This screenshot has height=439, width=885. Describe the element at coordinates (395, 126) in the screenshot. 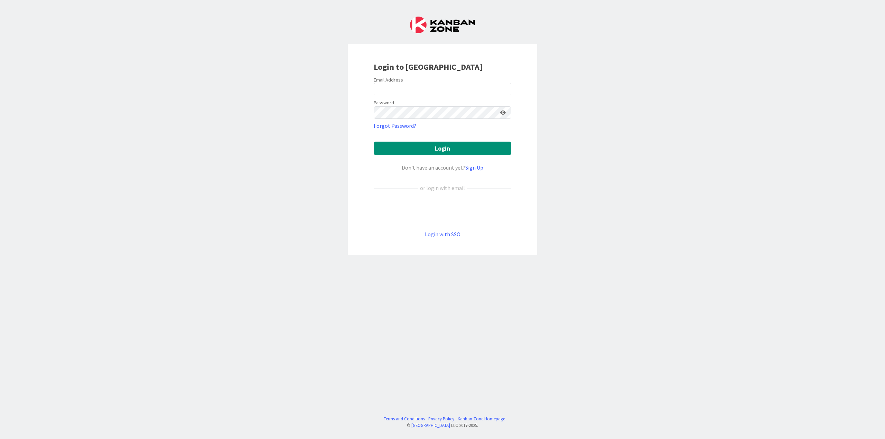

I see `a: Forgot Password?` at that location.